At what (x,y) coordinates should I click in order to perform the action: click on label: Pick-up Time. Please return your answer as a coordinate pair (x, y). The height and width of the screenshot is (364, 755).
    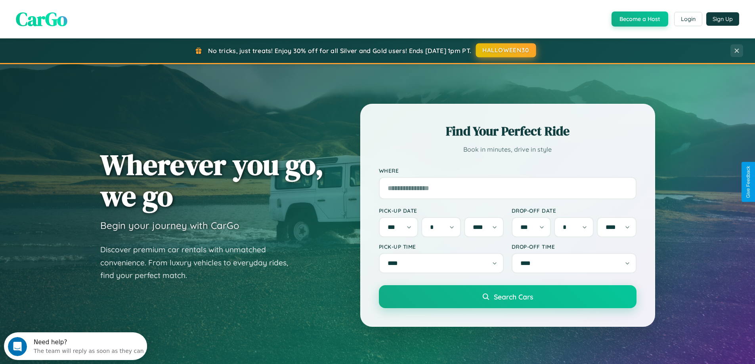
    Looking at the image, I should click on (441, 247).